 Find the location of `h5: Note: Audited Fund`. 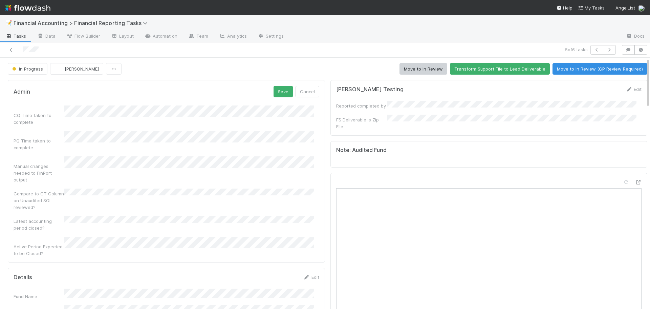

h5: Note: Audited Fund is located at coordinates (489, 150).